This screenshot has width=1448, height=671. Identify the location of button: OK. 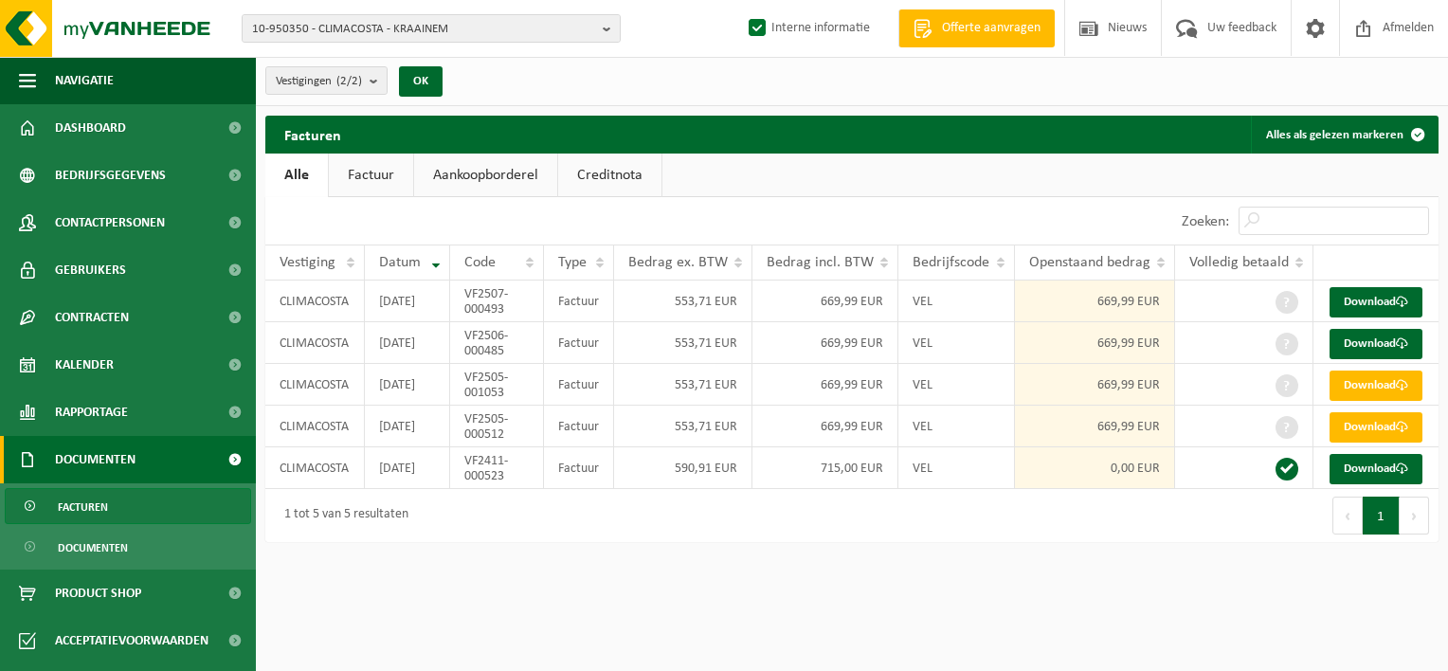
(421, 81).